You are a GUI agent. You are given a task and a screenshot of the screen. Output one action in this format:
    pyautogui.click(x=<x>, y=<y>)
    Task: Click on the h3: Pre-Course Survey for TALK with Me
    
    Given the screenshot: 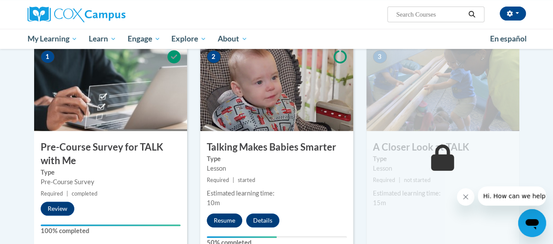 What is the action you would take?
    pyautogui.click(x=111, y=154)
    